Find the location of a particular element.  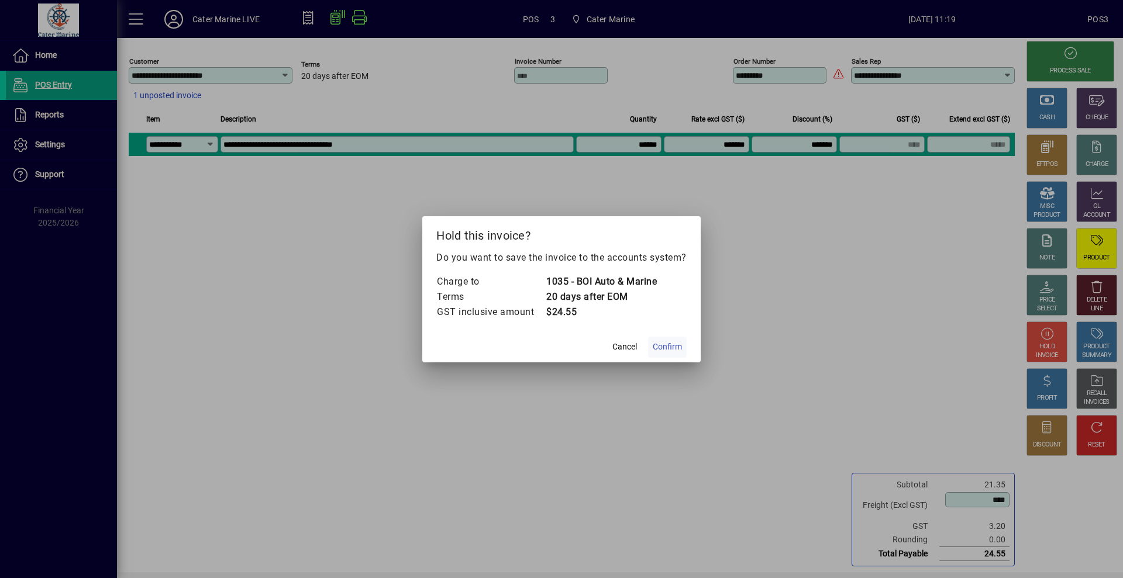

td: 1035 - BOI Auto & Marine is located at coordinates (601, 282).